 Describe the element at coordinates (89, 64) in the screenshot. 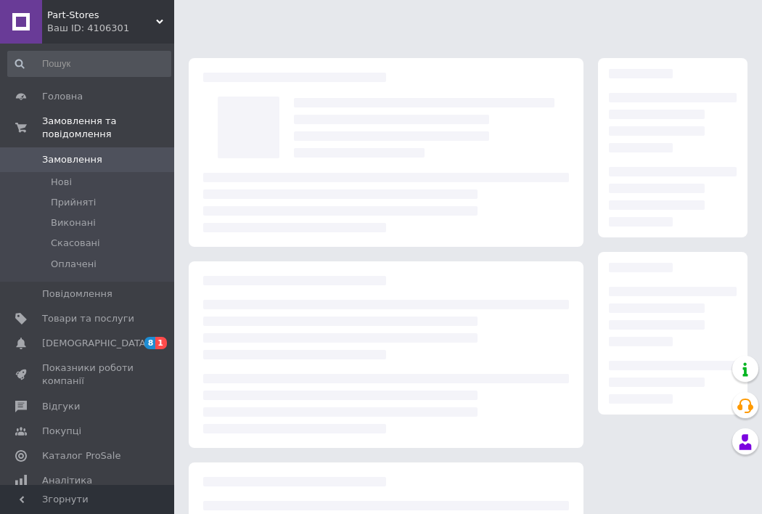

I see `input: Пошук` at that location.